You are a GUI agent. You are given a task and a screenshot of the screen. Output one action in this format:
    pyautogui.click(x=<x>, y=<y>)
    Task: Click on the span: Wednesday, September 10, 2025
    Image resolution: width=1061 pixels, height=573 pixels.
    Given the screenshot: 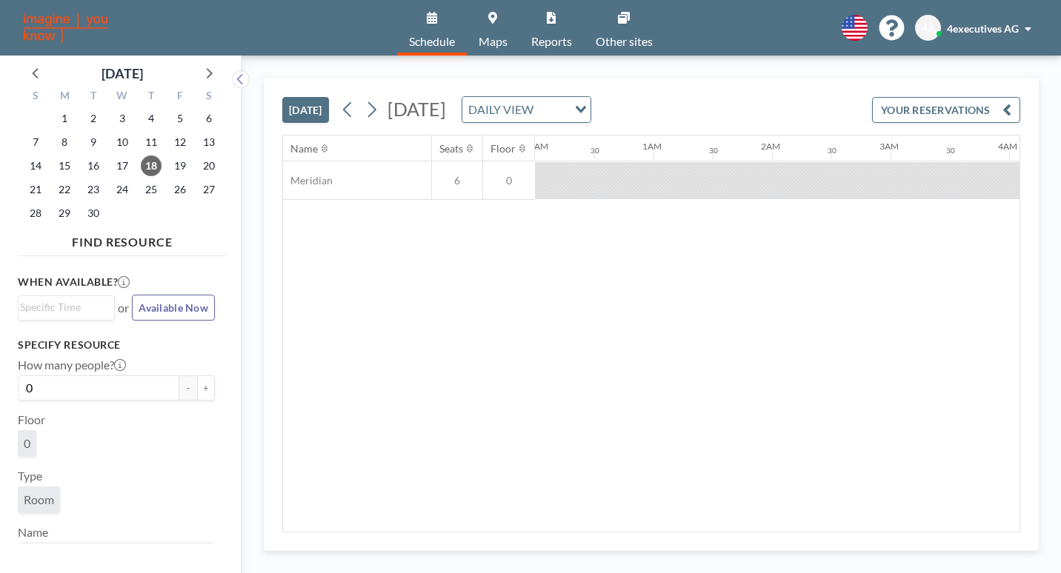 What is the action you would take?
    pyautogui.click(x=122, y=142)
    